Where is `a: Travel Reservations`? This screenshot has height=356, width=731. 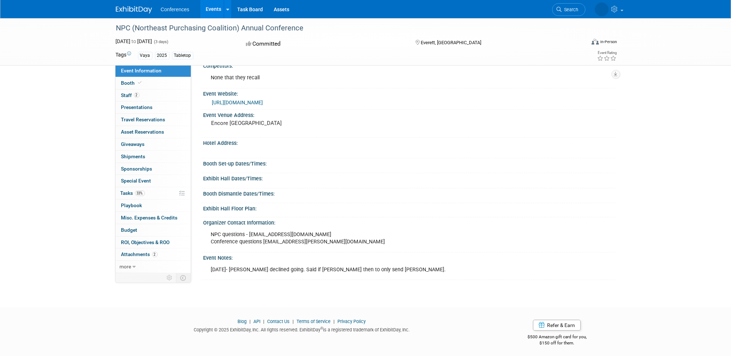 a: Travel Reservations is located at coordinates (153, 119).